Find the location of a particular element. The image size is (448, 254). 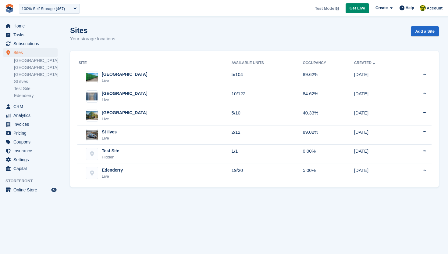

td: 0.00% is located at coordinates (328, 154).